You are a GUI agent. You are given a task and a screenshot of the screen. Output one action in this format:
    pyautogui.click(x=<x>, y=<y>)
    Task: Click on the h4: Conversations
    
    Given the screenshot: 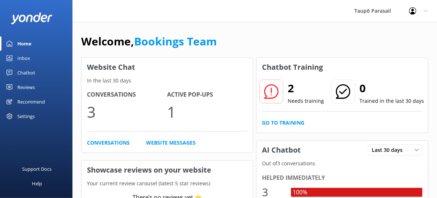 What is the action you would take?
    pyautogui.click(x=127, y=95)
    